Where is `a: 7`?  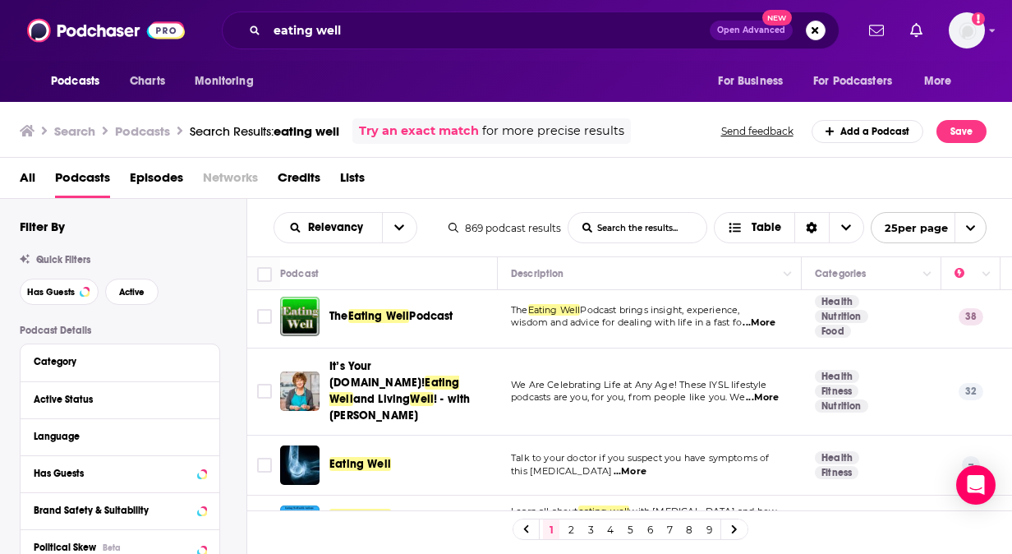 a: 7 is located at coordinates (670, 529).